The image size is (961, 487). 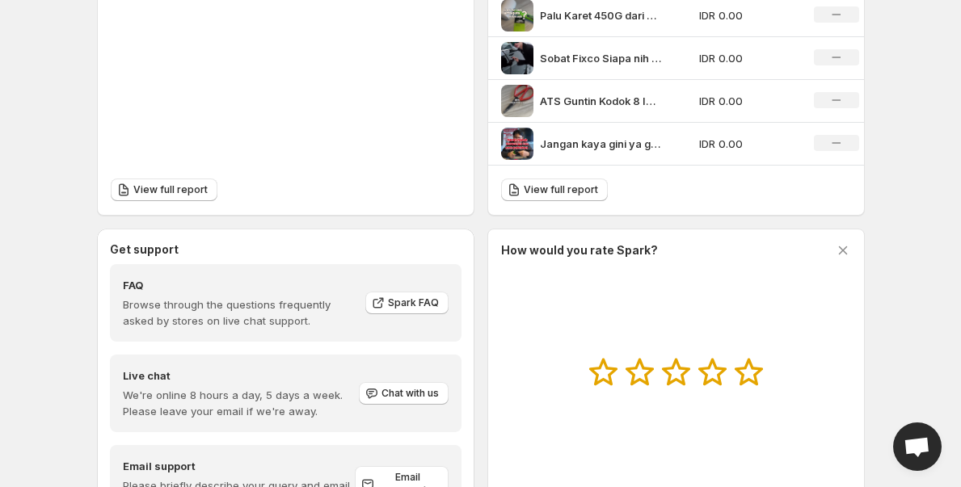 What do you see at coordinates (403, 393) in the screenshot?
I see `button: Chat with us` at bounding box center [403, 393].